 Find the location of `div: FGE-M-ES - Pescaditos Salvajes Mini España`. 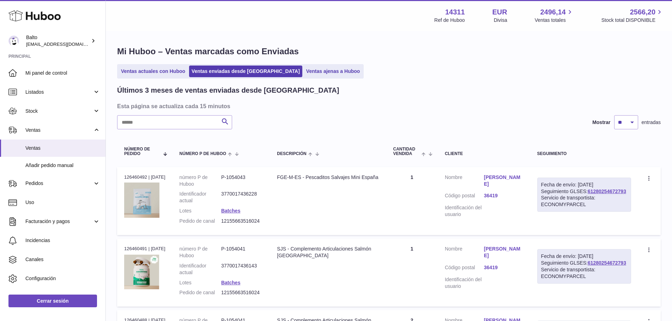

div: FGE-M-ES - Pescaditos Salvajes Mini España is located at coordinates (328, 177).